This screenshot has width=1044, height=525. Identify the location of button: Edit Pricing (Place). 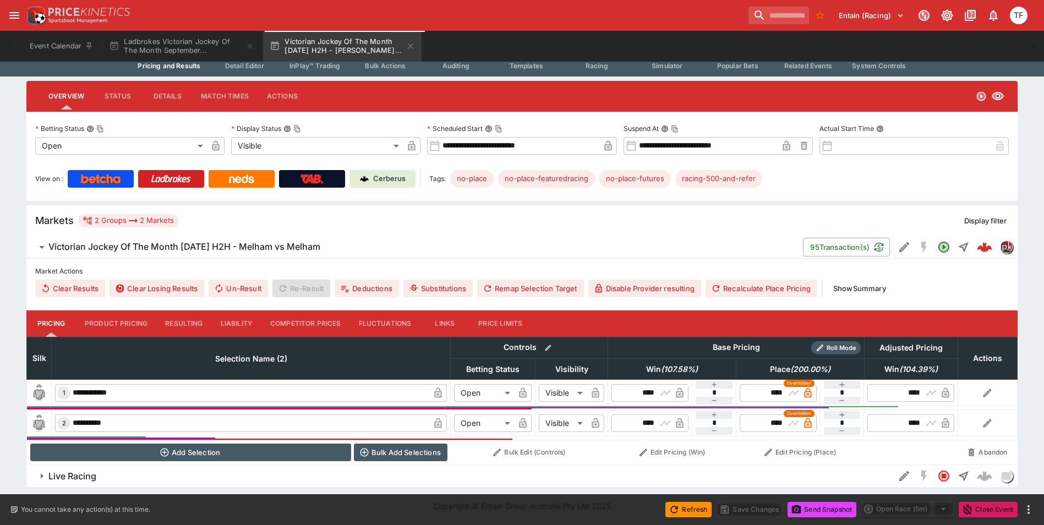
(800, 453).